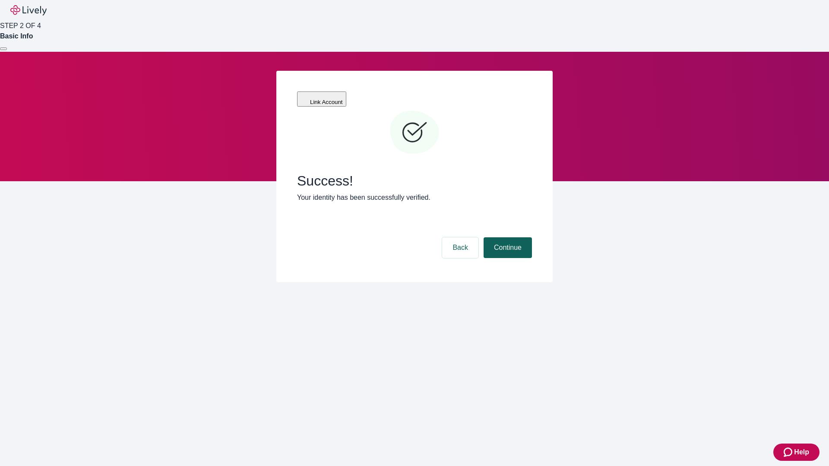 The height and width of the screenshot is (466, 829). I want to click on button: Continue, so click(508, 248).